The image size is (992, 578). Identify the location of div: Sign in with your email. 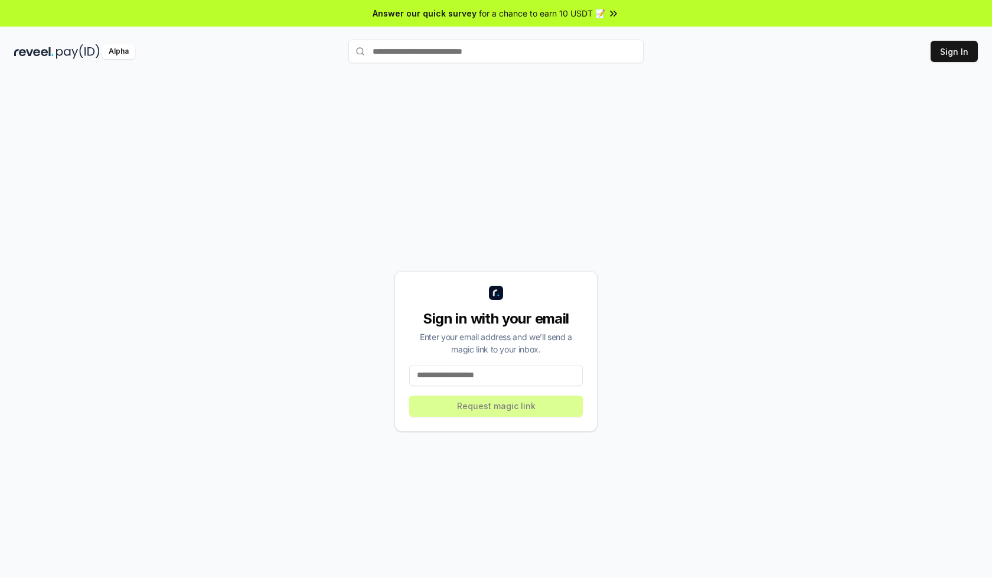
(496, 319).